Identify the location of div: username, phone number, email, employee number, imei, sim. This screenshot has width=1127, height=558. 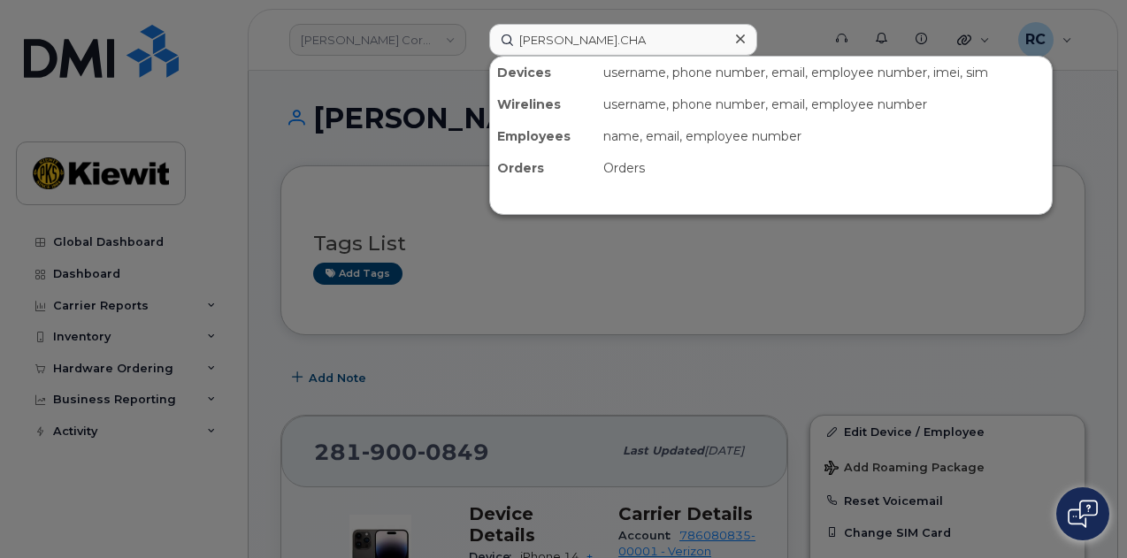
(824, 73).